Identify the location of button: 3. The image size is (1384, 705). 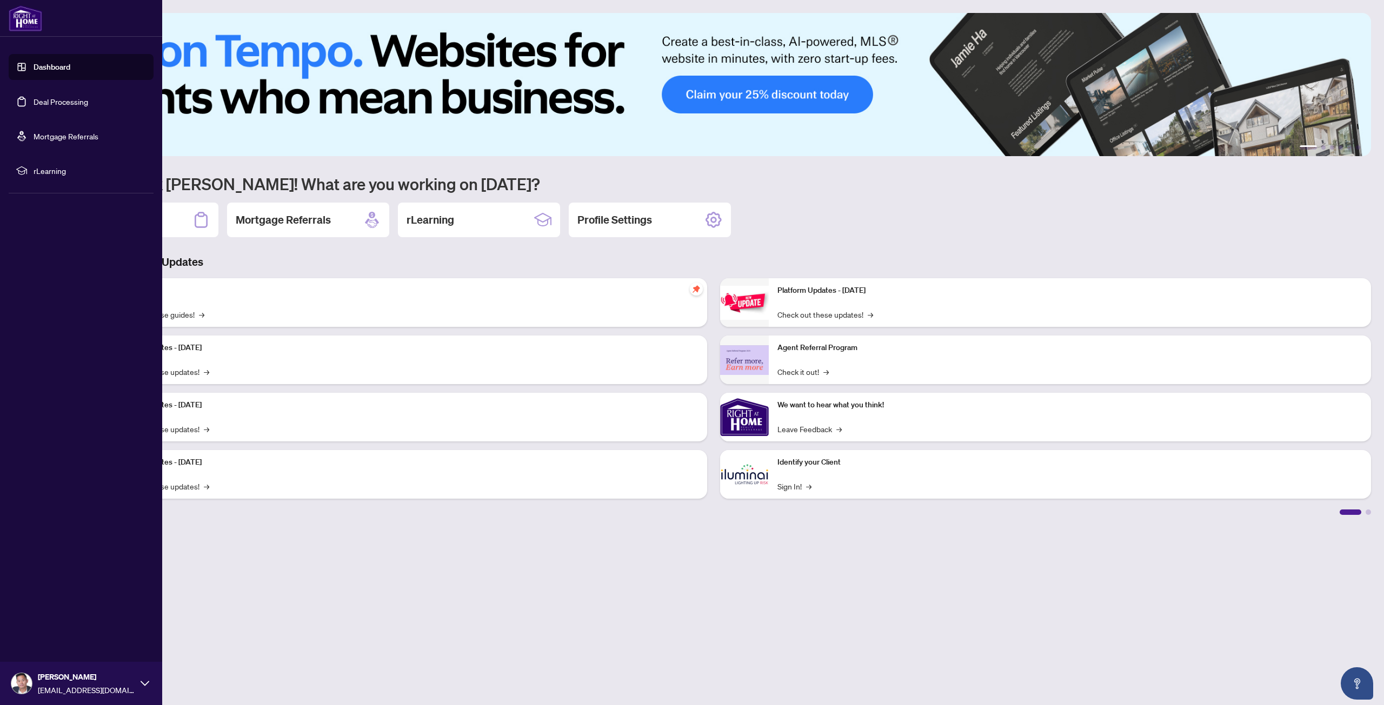
(1332, 148).